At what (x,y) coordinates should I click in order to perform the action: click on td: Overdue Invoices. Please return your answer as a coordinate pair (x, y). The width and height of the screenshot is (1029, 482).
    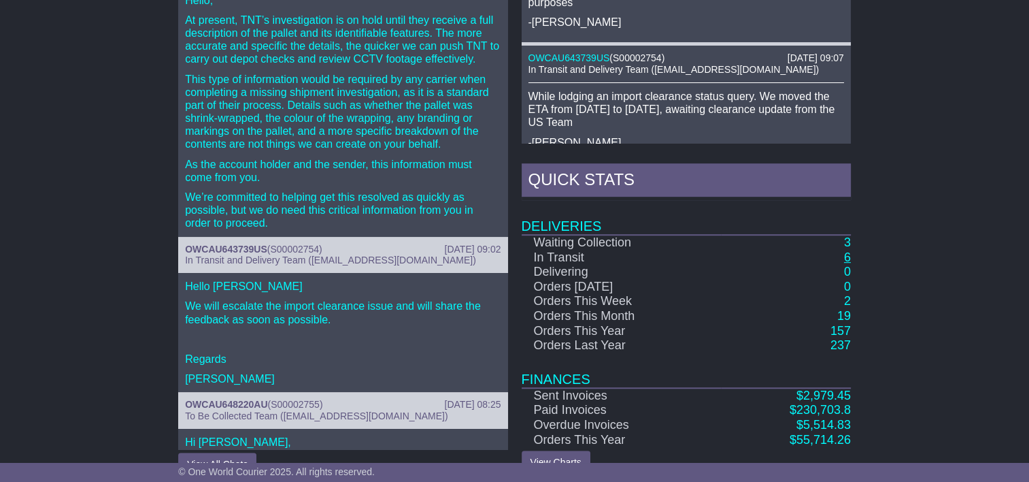
    Looking at the image, I should click on (622, 425).